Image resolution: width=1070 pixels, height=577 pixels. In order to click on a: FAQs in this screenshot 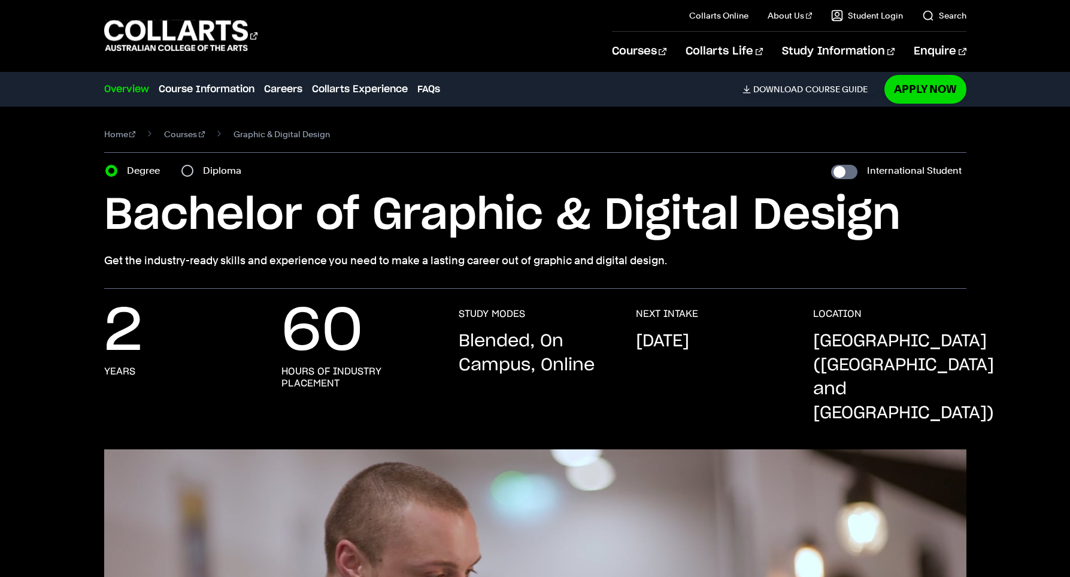, I will do `click(429, 89)`.